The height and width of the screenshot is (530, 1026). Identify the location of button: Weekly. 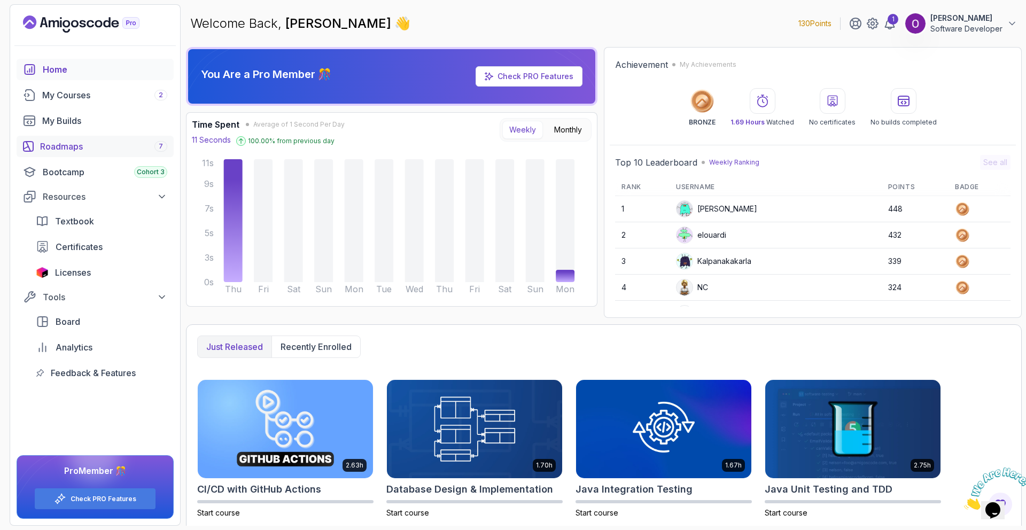
(523, 130).